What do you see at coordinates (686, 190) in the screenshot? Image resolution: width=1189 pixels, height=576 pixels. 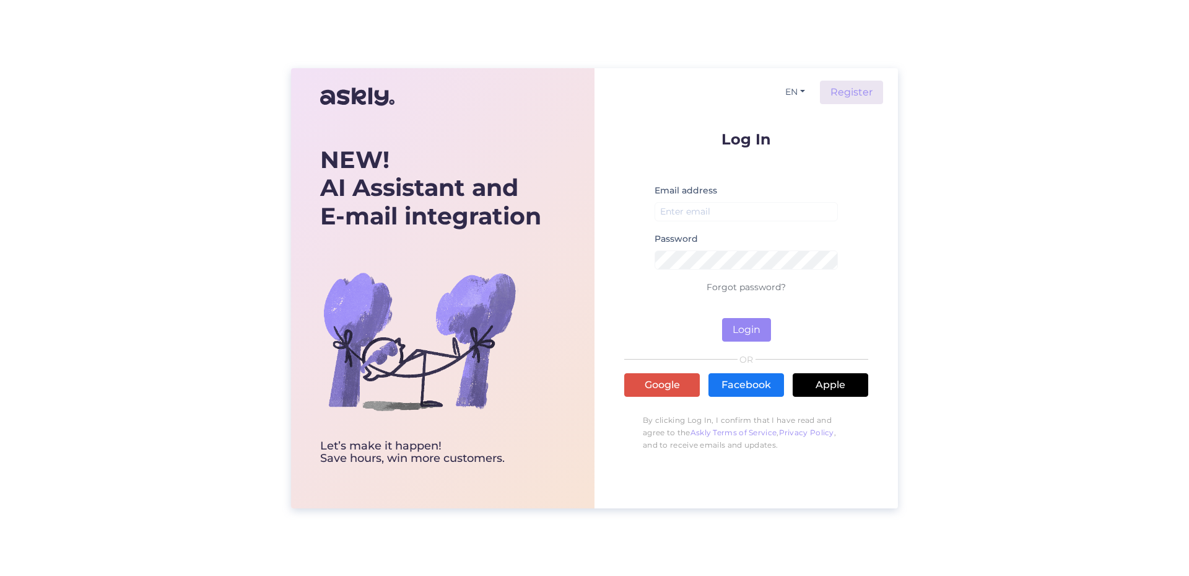 I see `label: Email address` at bounding box center [686, 190].